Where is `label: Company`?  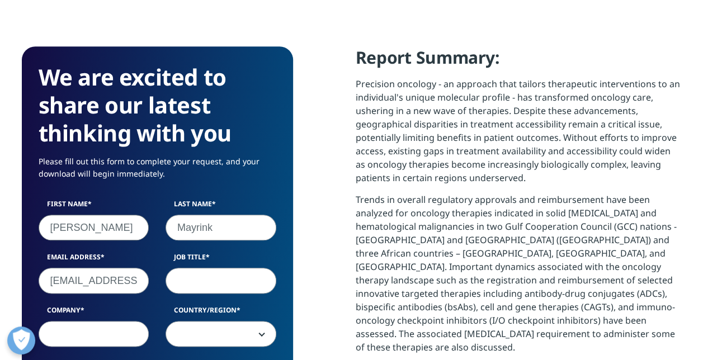 label: Company is located at coordinates (94, 313).